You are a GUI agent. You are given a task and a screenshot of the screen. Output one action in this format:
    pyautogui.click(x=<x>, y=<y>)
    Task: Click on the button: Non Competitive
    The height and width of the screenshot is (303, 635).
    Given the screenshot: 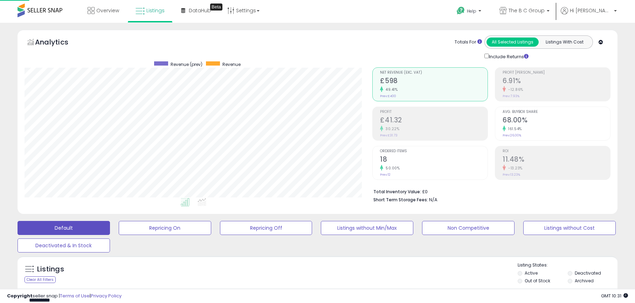 What is the action you would take?
    pyautogui.click(x=469, y=228)
    